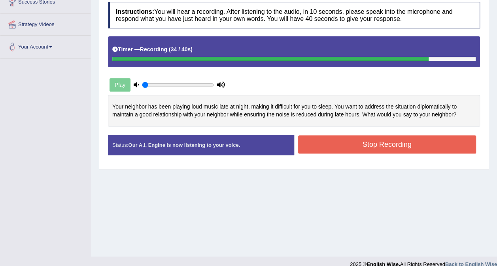  Describe the element at coordinates (45, 46) in the screenshot. I see `a: Your Account` at that location.